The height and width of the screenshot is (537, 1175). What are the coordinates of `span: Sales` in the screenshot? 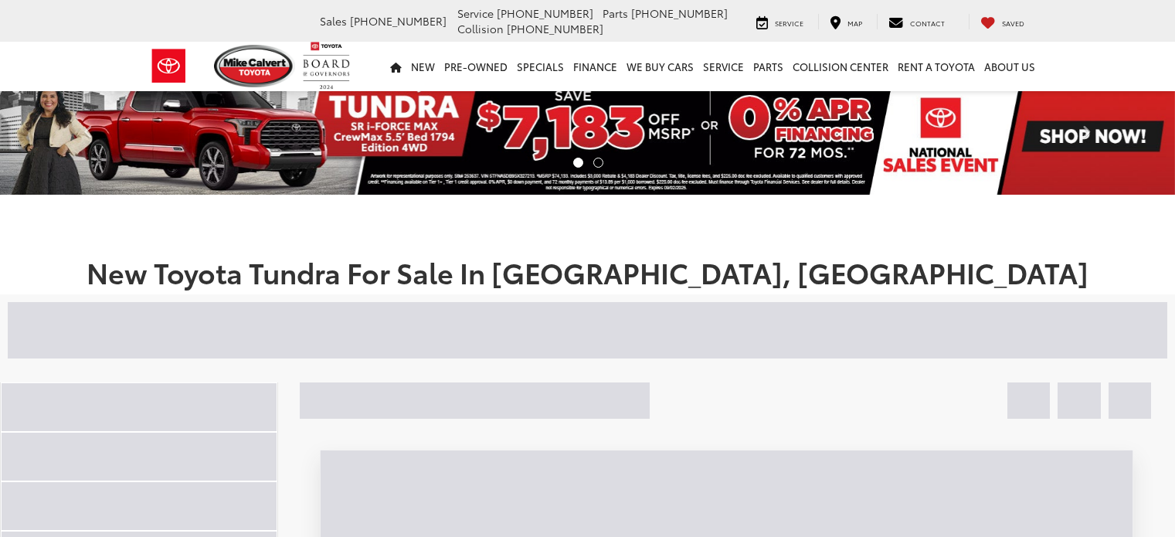 It's located at (333, 21).